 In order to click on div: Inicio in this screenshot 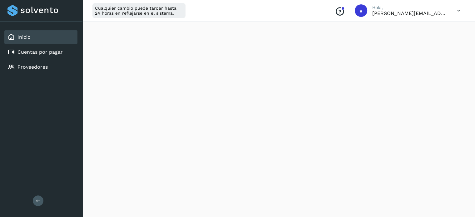, I will do `click(41, 37)`.